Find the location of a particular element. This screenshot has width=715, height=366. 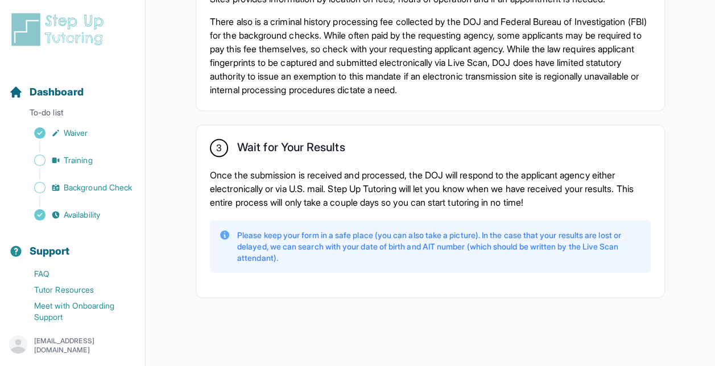

a: Meet with Onboarding Support is located at coordinates (77, 312).